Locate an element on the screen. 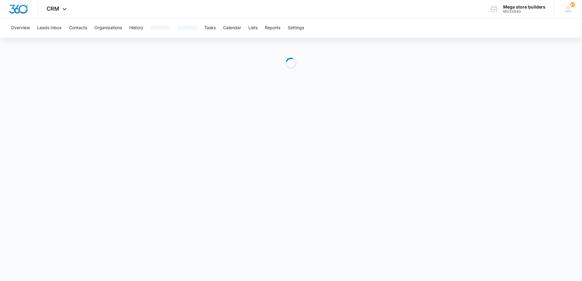 Image resolution: width=582 pixels, height=281 pixels. button: Tasks is located at coordinates (210, 28).